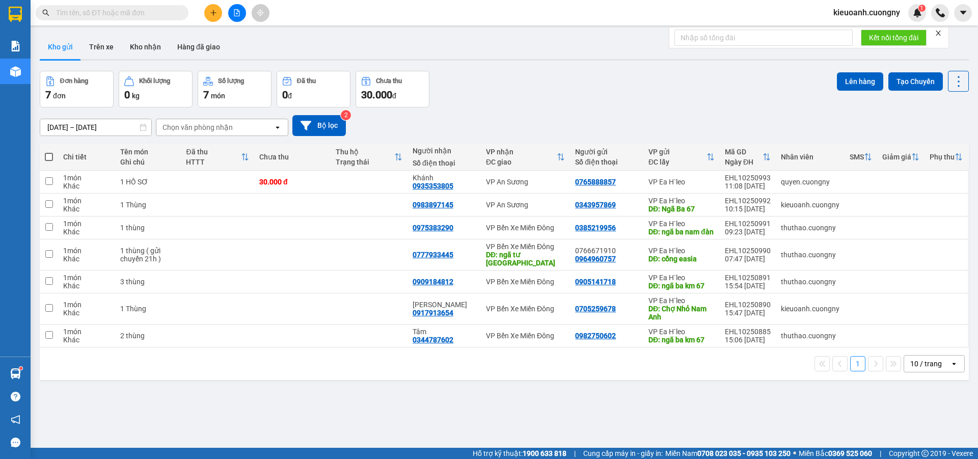 The image size is (978, 459). What do you see at coordinates (595, 282) in the screenshot?
I see `div: 0905141718` at bounding box center [595, 282].